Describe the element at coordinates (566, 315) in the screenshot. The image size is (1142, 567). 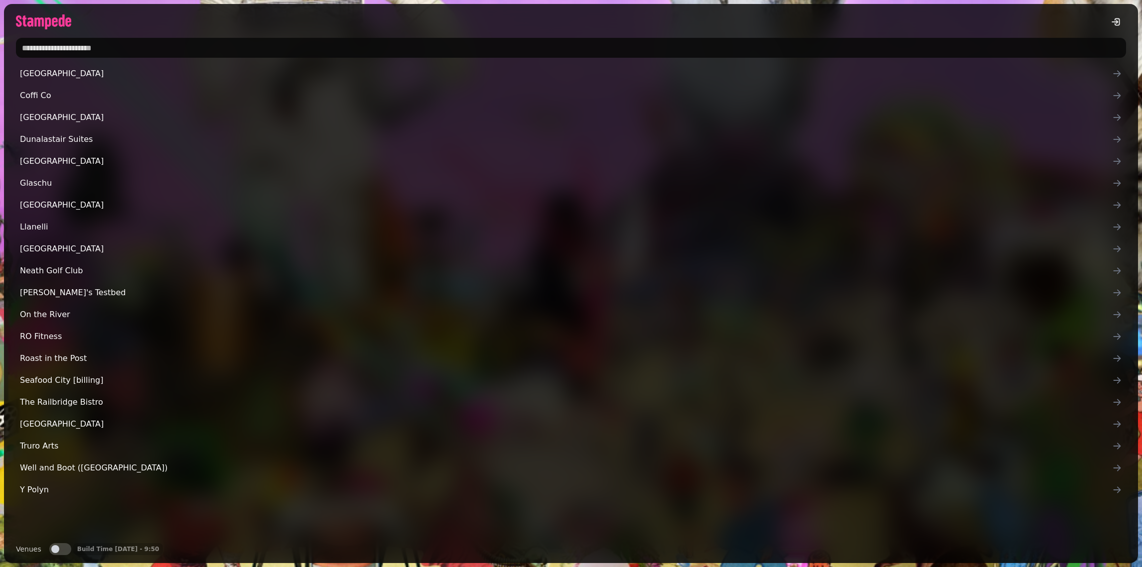
I see `span: On the River` at that location.